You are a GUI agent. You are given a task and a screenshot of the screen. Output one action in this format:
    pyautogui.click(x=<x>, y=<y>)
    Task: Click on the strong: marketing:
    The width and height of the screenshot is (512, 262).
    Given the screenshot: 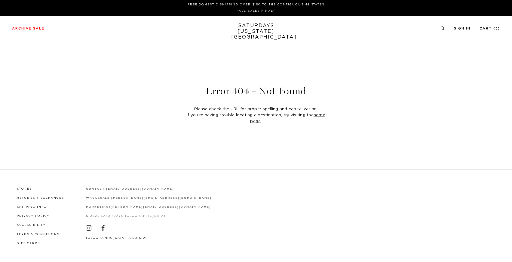 What is the action you would take?
    pyautogui.click(x=98, y=207)
    